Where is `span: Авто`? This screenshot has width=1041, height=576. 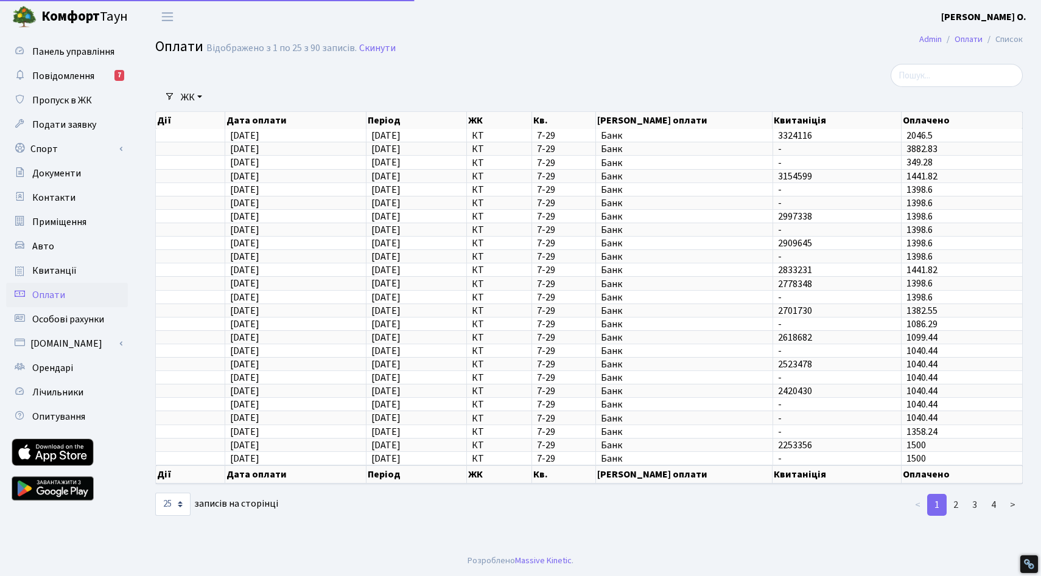
span: Авто is located at coordinates (43, 247).